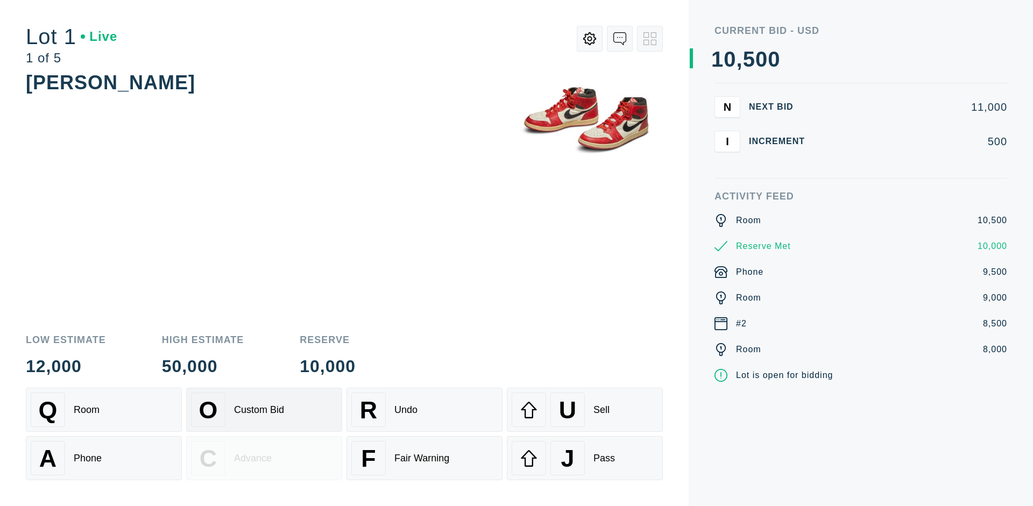  What do you see at coordinates (749, 59) in the screenshot?
I see `div: 5` at bounding box center [749, 59].